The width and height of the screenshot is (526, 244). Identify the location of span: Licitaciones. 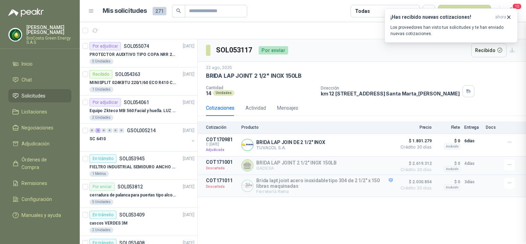
(34, 112).